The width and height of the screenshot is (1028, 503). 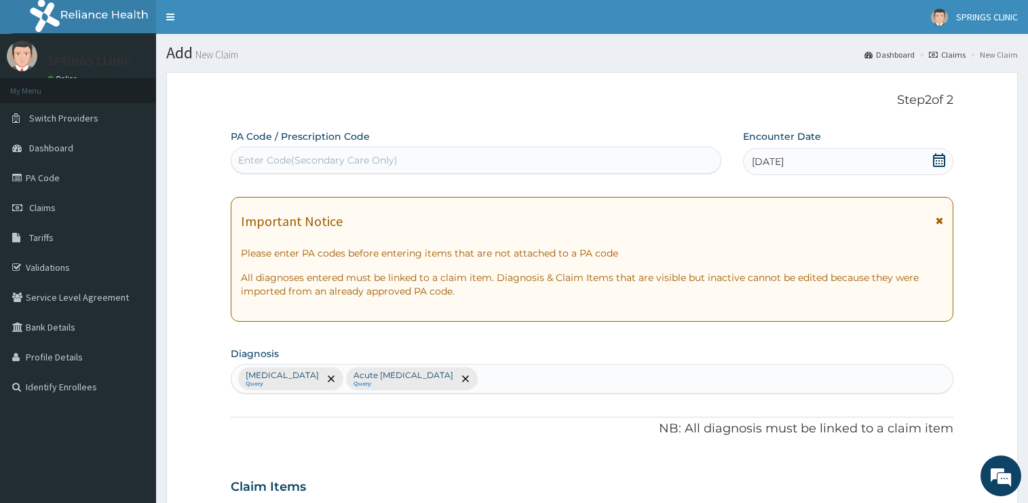 I want to click on p: Please enter PA codes before entering items that are not attached to a PA code, so click(x=592, y=253).